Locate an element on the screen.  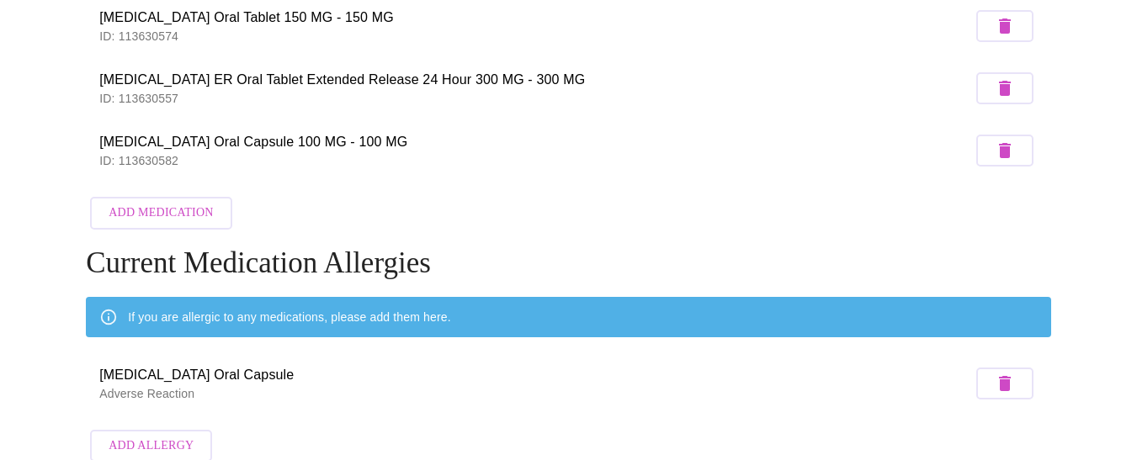
p: ID: 113630582 is located at coordinates (535, 161).